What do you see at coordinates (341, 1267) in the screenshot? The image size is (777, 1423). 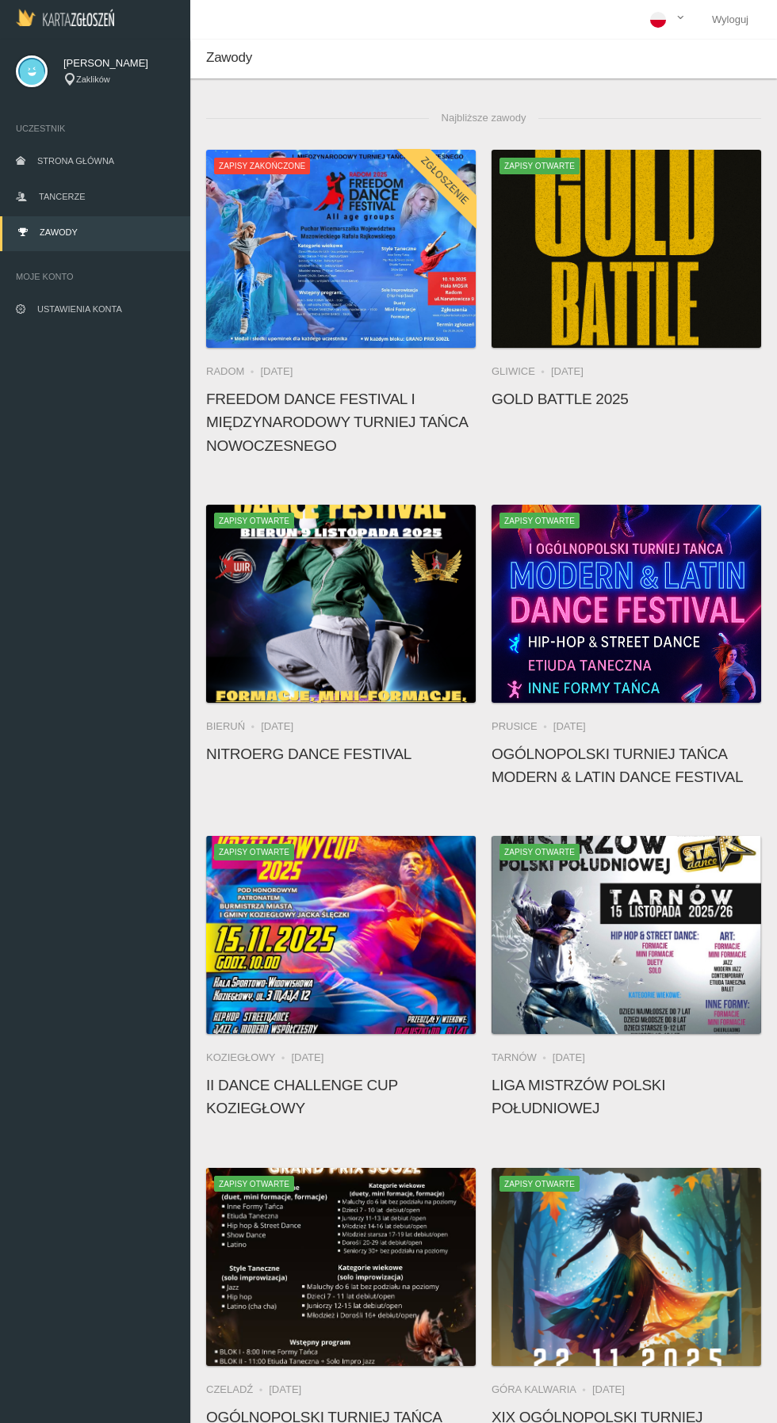 I see `img: Ogólnopolski Turniej Tańca Nowoczesnego FIRE CUP` at bounding box center [341, 1267].